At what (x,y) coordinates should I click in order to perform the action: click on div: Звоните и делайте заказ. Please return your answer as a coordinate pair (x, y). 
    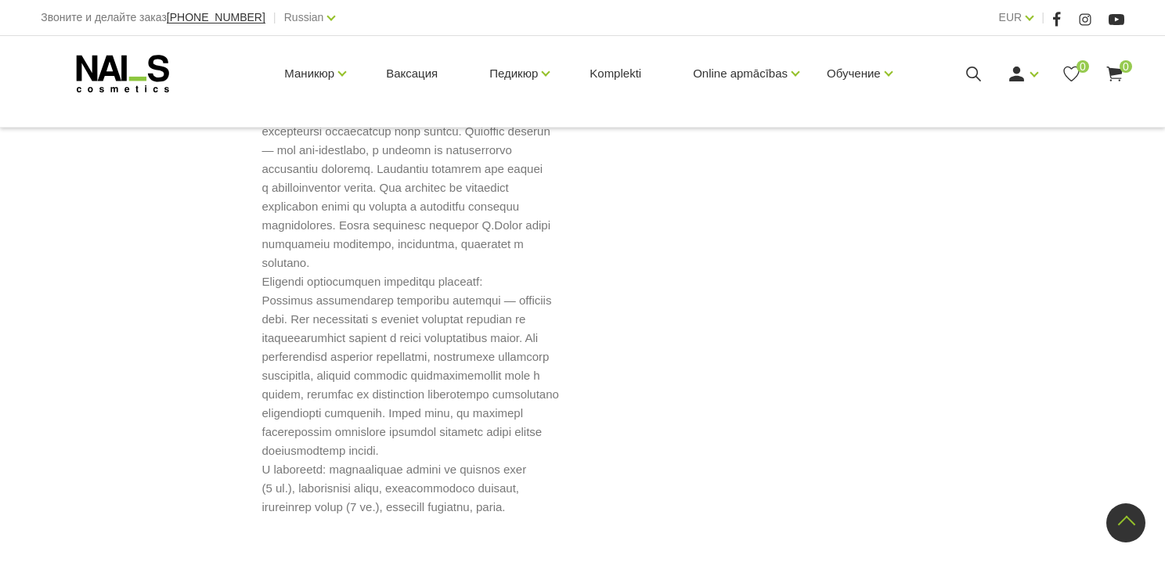
    Looking at the image, I should click on (153, 17).